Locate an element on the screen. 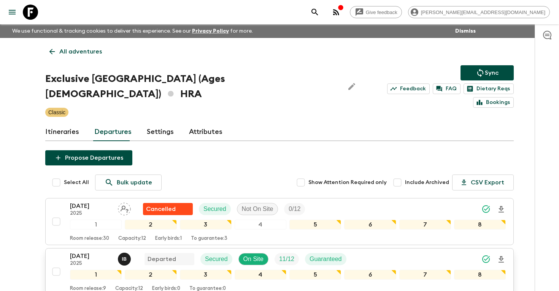 The image size is (559, 291). button: CSV Export is located at coordinates (483, 183).